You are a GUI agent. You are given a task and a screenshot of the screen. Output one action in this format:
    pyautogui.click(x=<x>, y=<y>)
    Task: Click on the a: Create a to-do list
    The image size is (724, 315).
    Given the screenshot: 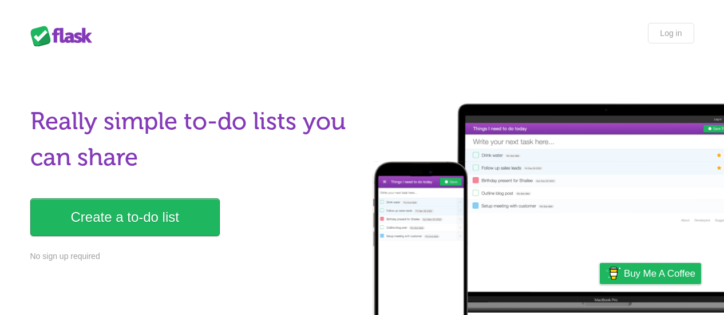 What is the action you would take?
    pyautogui.click(x=125, y=217)
    